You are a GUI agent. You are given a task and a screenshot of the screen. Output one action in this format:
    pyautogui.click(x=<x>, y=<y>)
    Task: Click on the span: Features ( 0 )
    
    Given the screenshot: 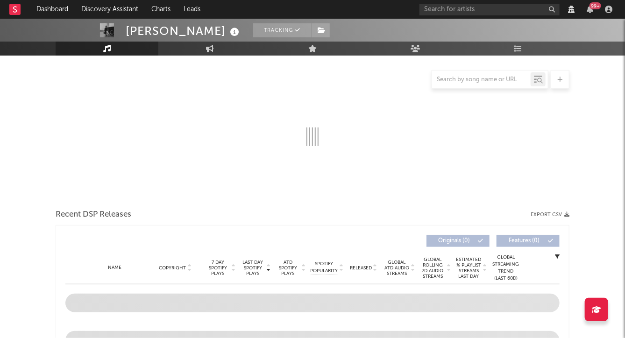 What is the action you would take?
    pyautogui.click(x=524, y=241)
    